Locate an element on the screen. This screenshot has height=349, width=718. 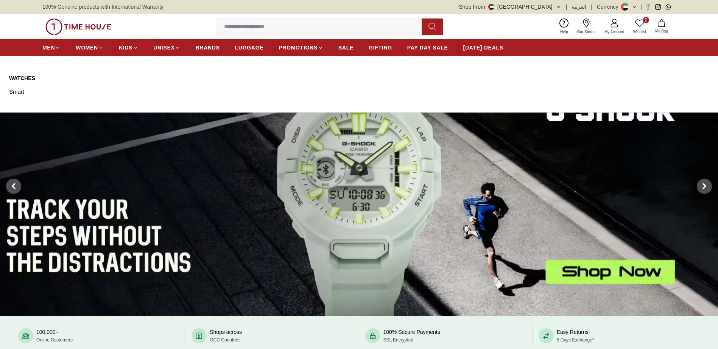
a: Our Stores is located at coordinates (586, 26).